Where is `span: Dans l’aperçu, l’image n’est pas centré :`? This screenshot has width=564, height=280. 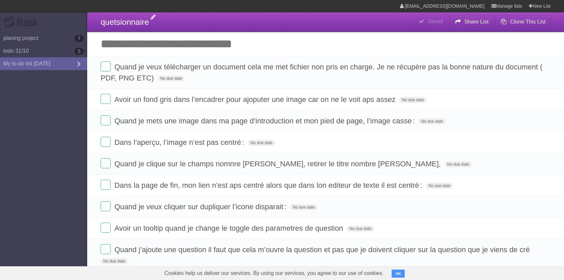
span: Dans l’aperçu, l’image n’est pas centré : is located at coordinates (180, 142).